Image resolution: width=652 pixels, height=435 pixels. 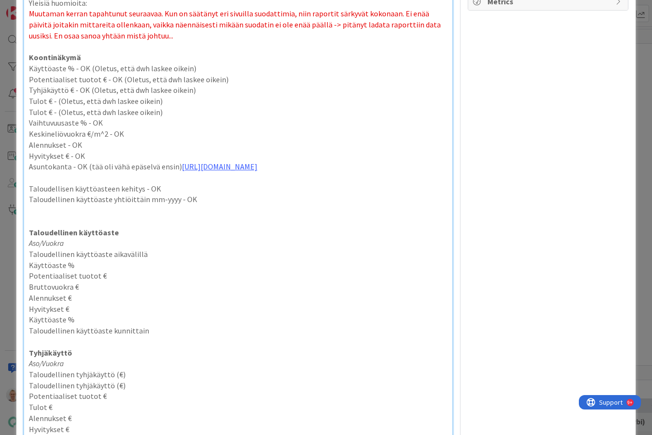 I want to click on p: Hyvitykset € - OK, so click(x=238, y=156).